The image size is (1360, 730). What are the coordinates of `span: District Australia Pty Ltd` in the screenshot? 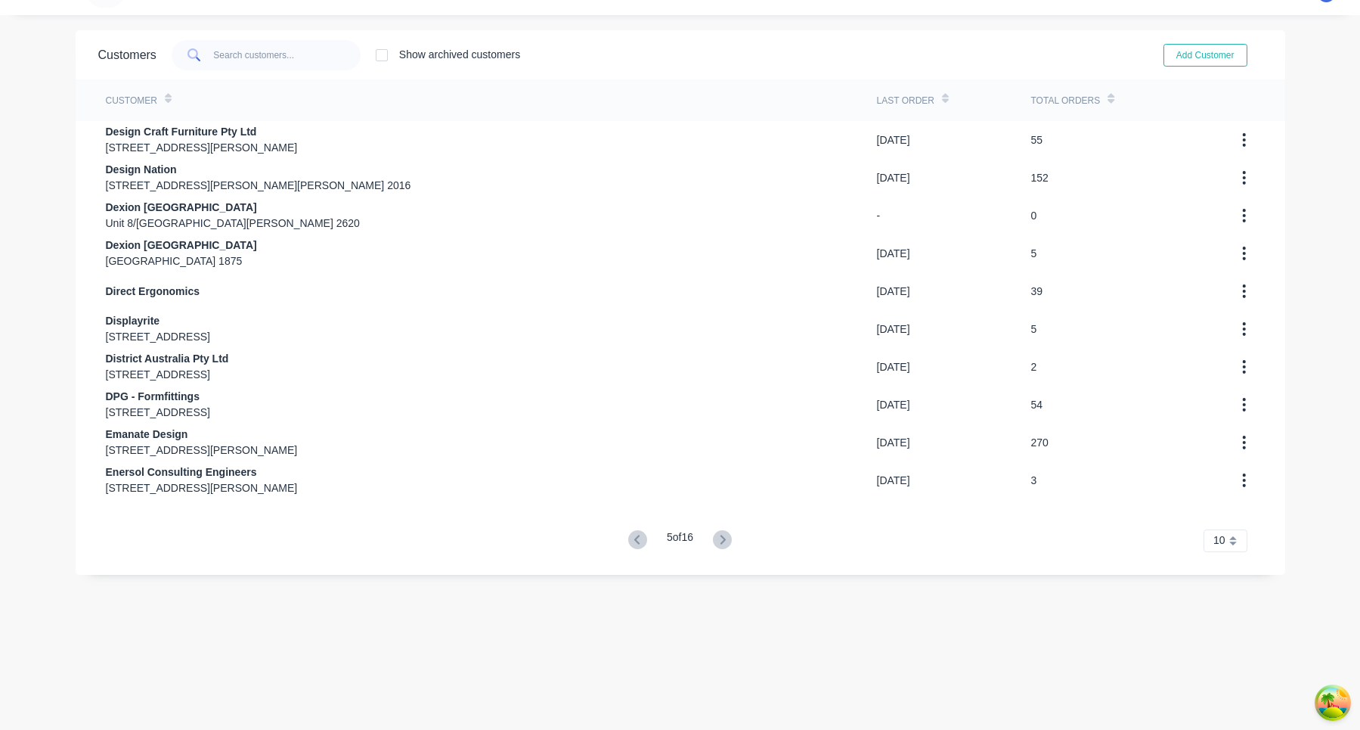 It's located at (167, 358).